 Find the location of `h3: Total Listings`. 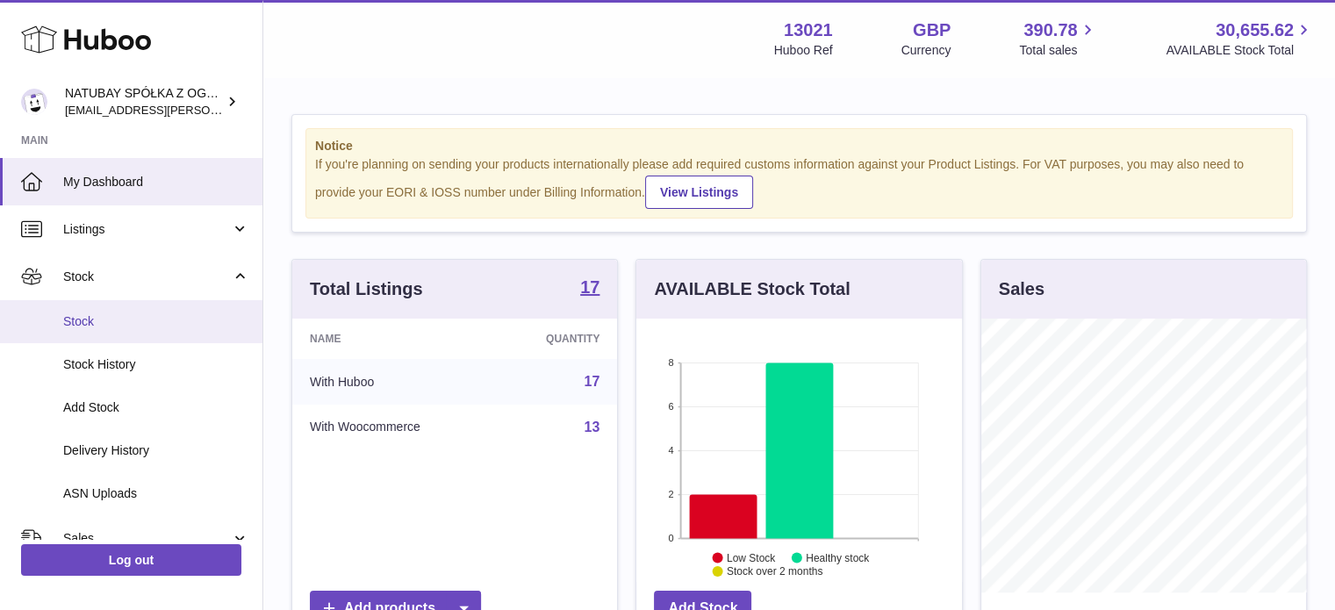

h3: Total Listings is located at coordinates (366, 289).